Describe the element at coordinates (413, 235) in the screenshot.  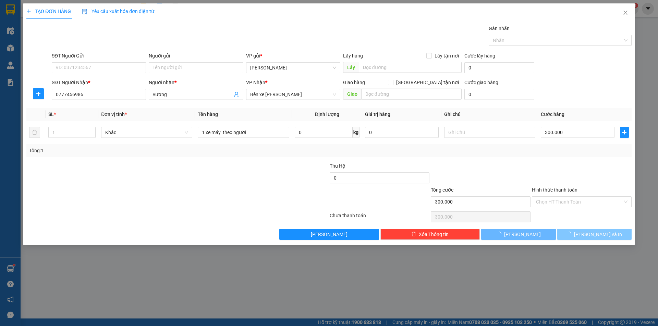
I see `span: delete` at that location.